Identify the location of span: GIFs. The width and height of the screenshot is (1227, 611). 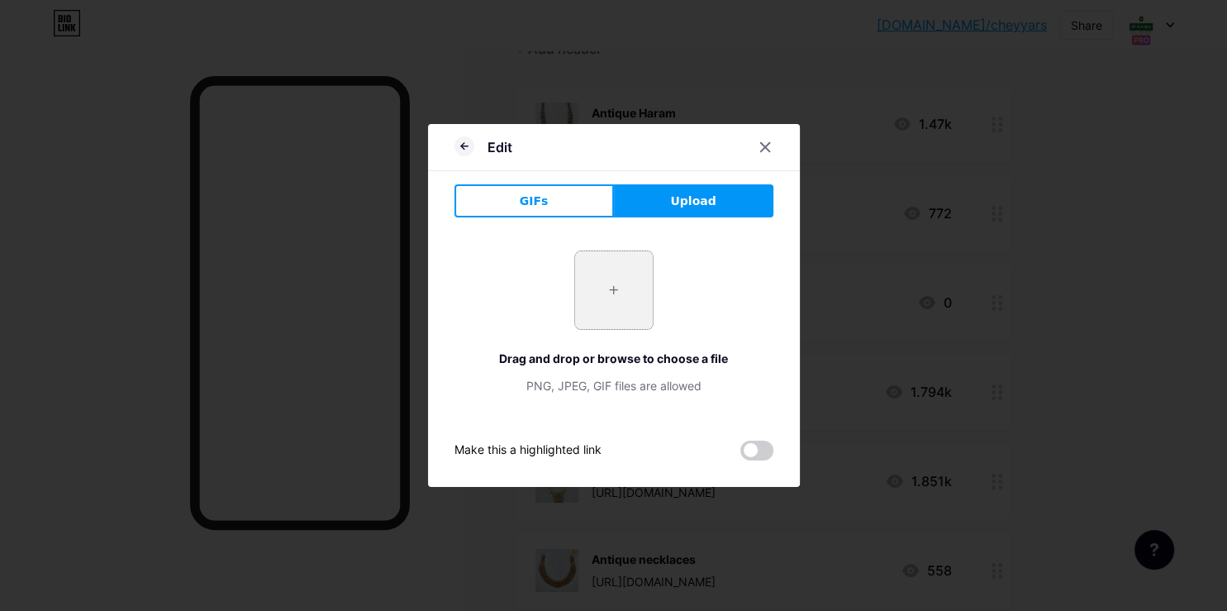
(534, 201).